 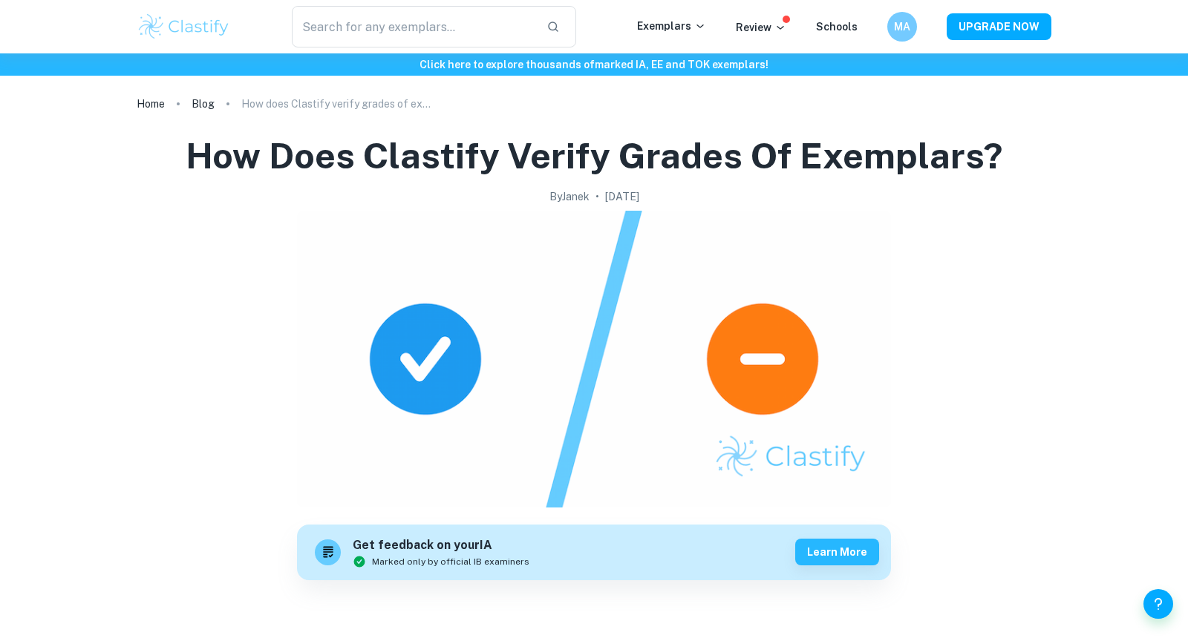 I want to click on a: Clastify logo, so click(x=183, y=27).